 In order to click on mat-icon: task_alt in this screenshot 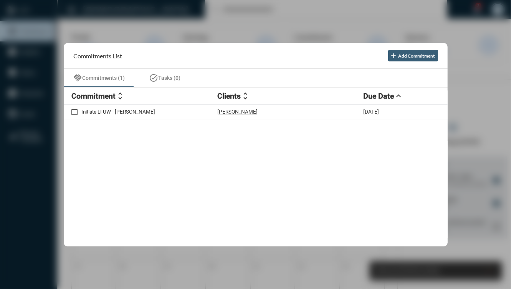, I will do `click(154, 78)`.